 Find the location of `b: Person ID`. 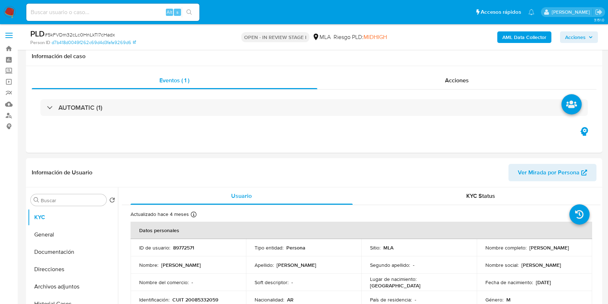

b: Person ID is located at coordinates (40, 43).